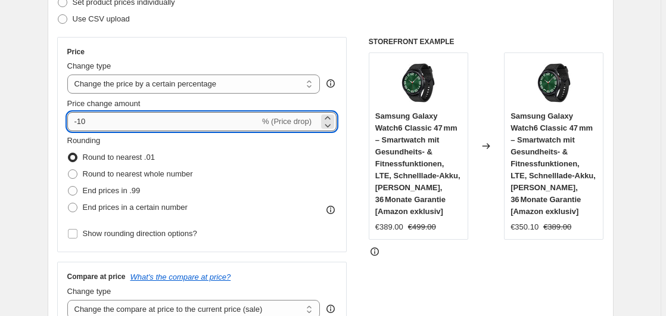  What do you see at coordinates (119, 157) in the screenshot?
I see `span: Round to nearest .01` at bounding box center [119, 157].